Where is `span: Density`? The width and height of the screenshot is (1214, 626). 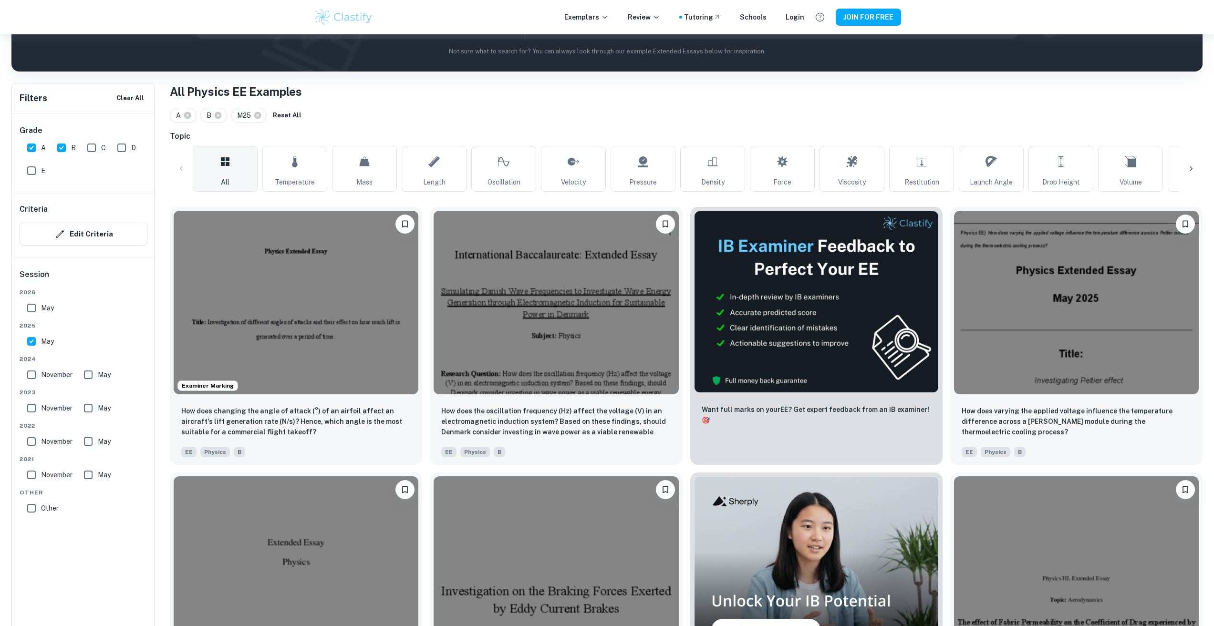
span: Density is located at coordinates (712, 182).